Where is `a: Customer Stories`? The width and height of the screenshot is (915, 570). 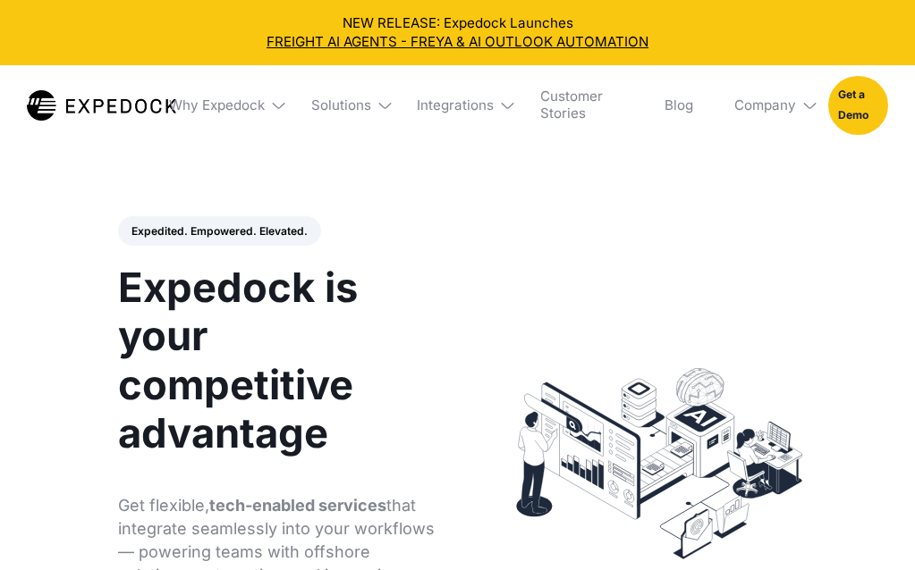 a: Customer Stories is located at coordinates (581, 106).